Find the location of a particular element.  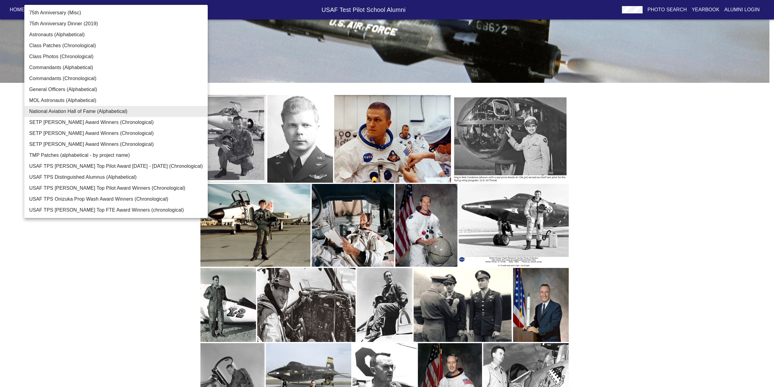

li: 75th Anniversary (Misc) is located at coordinates (116, 13).